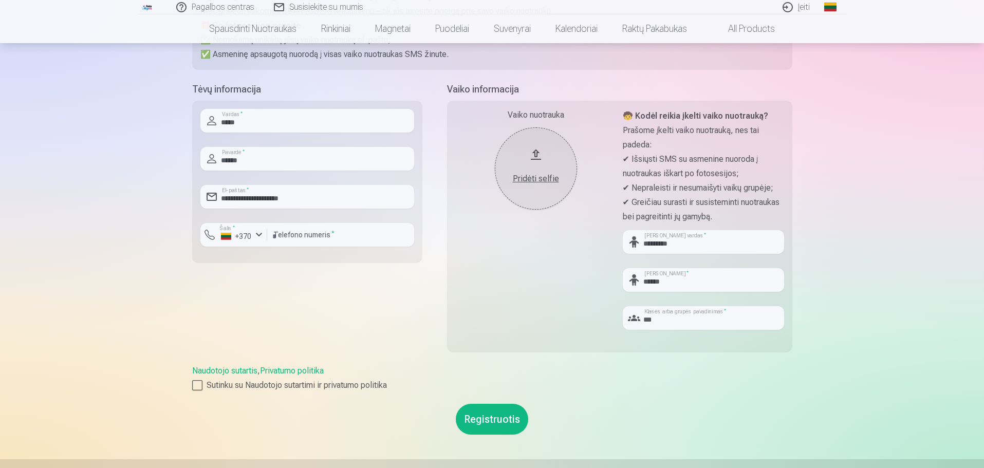  I want to click on a: Puodeliai, so click(452, 29).